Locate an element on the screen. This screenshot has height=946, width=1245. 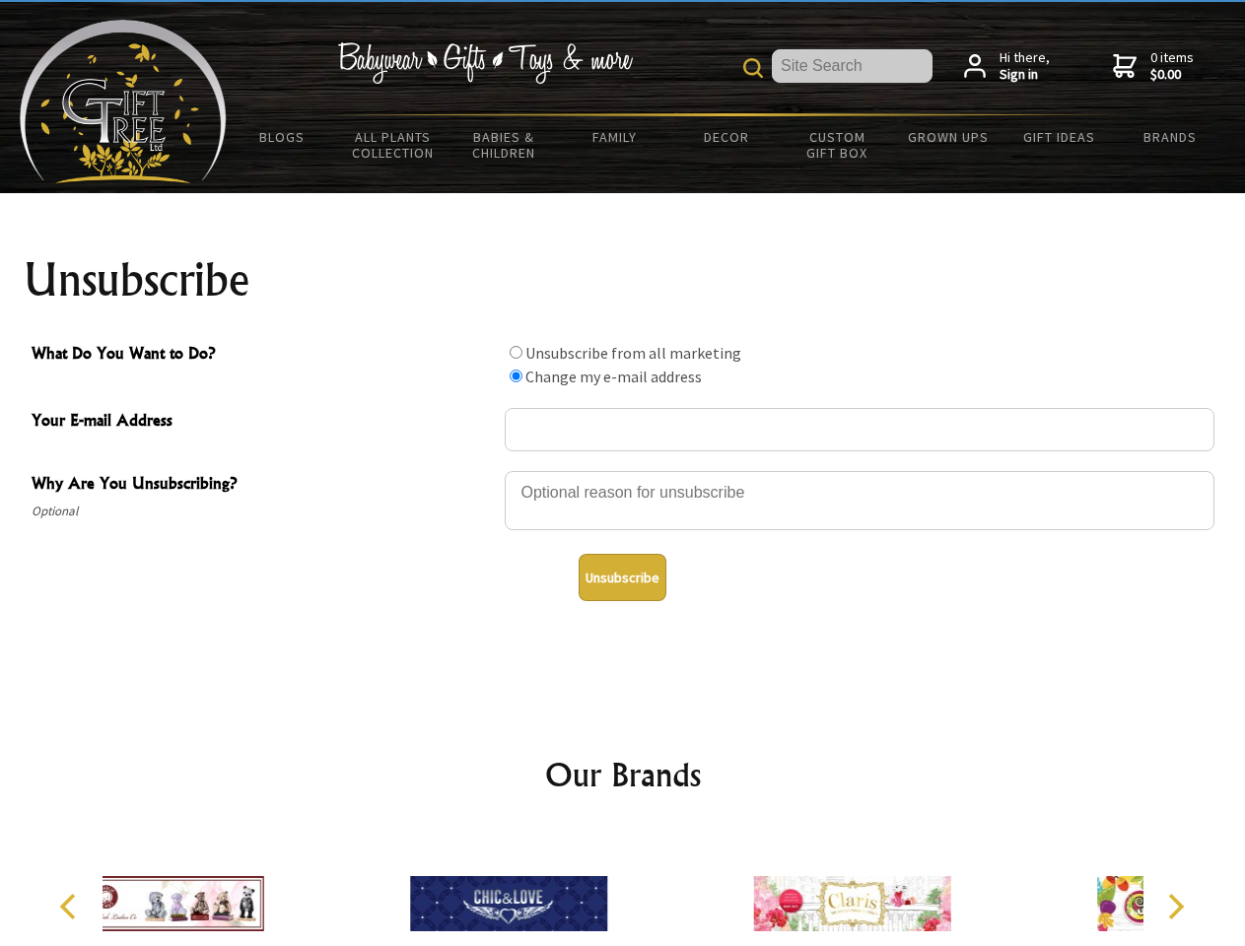
span: Optional is located at coordinates (263, 512).